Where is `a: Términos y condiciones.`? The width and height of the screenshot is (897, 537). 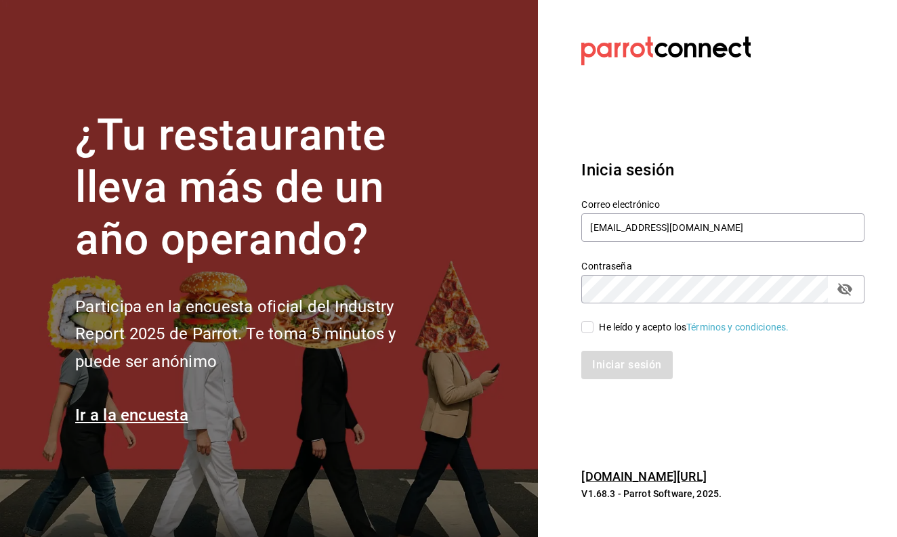
a: Términos y condiciones. is located at coordinates (737, 327).